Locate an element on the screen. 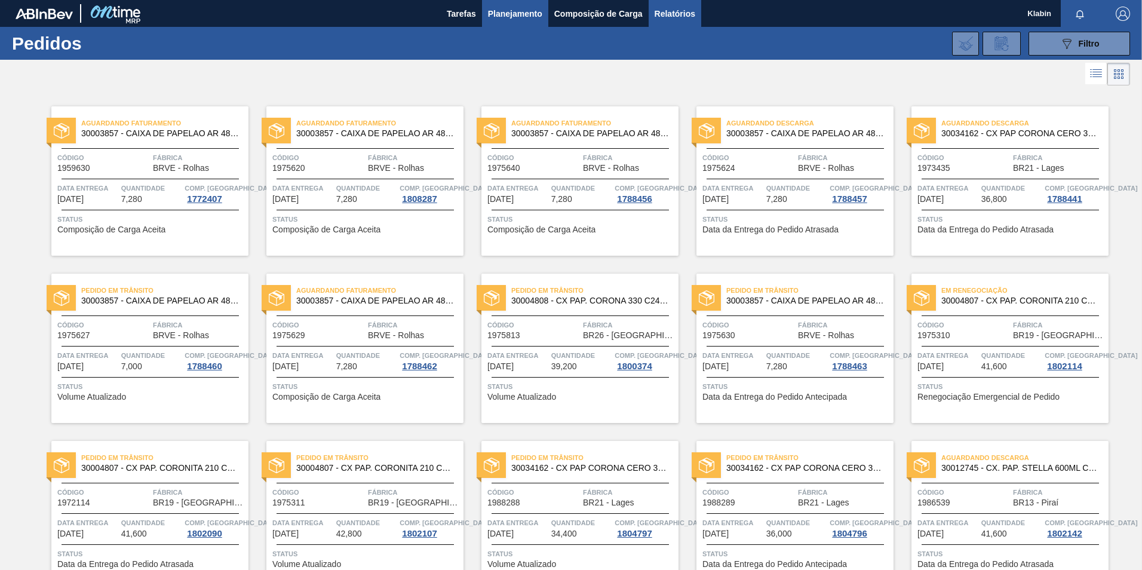 The image size is (1142, 570). span: 30004808 - CX PAP. CORONA 330 C24 WAVE is located at coordinates (590, 300).